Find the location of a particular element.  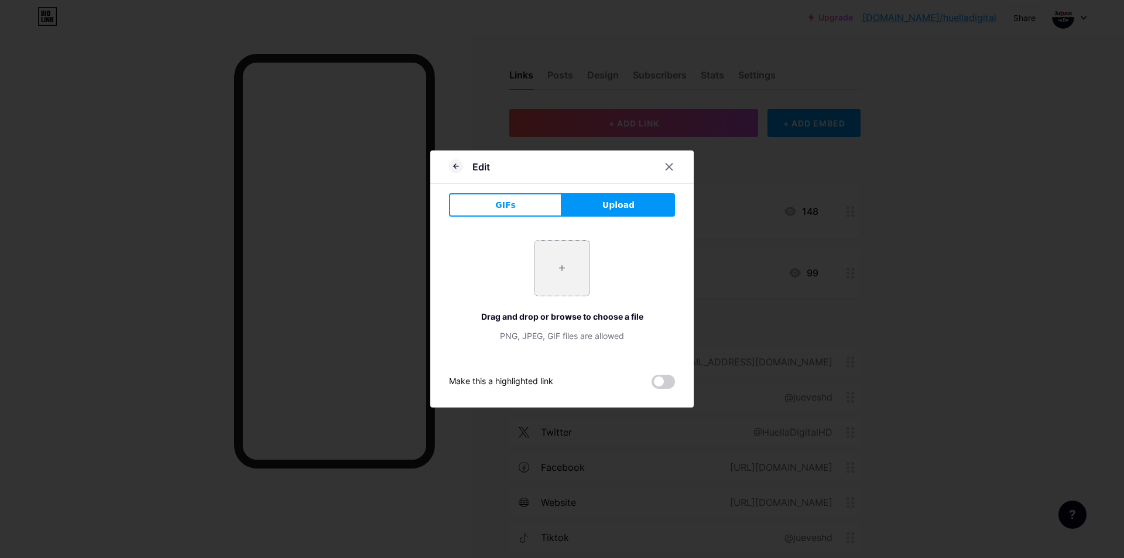

div: Edit is located at coordinates (481, 167).